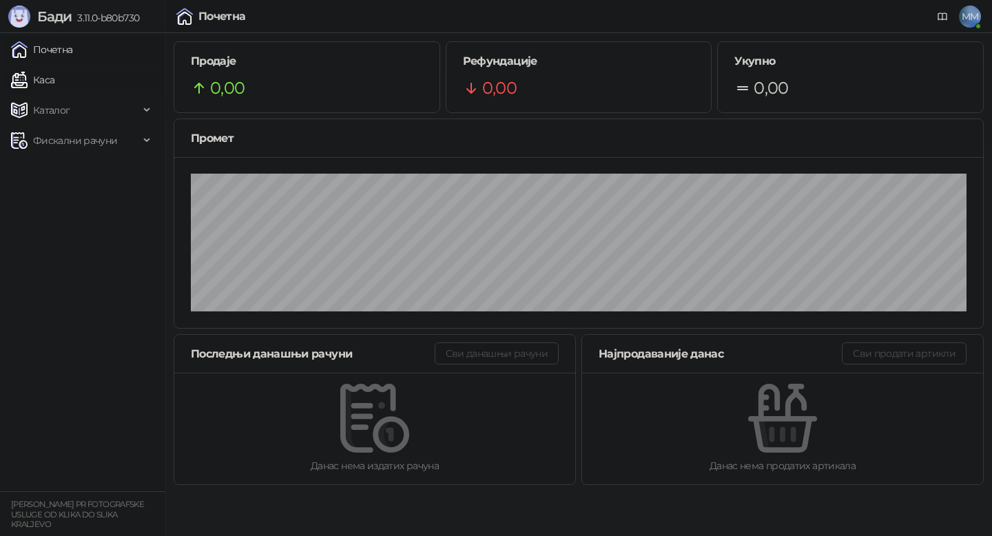  I want to click on div: Данас нема издатих рачуна, so click(375, 466).